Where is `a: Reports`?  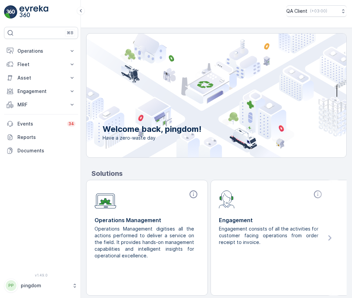
a: Reports is located at coordinates (41, 137).